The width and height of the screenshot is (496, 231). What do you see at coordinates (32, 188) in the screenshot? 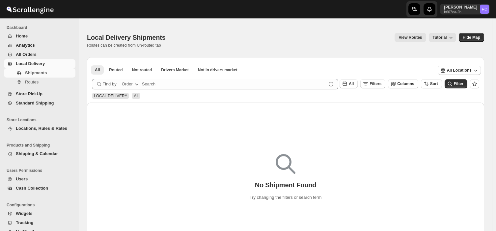
I see `span: Cash Collection` at bounding box center [32, 188].